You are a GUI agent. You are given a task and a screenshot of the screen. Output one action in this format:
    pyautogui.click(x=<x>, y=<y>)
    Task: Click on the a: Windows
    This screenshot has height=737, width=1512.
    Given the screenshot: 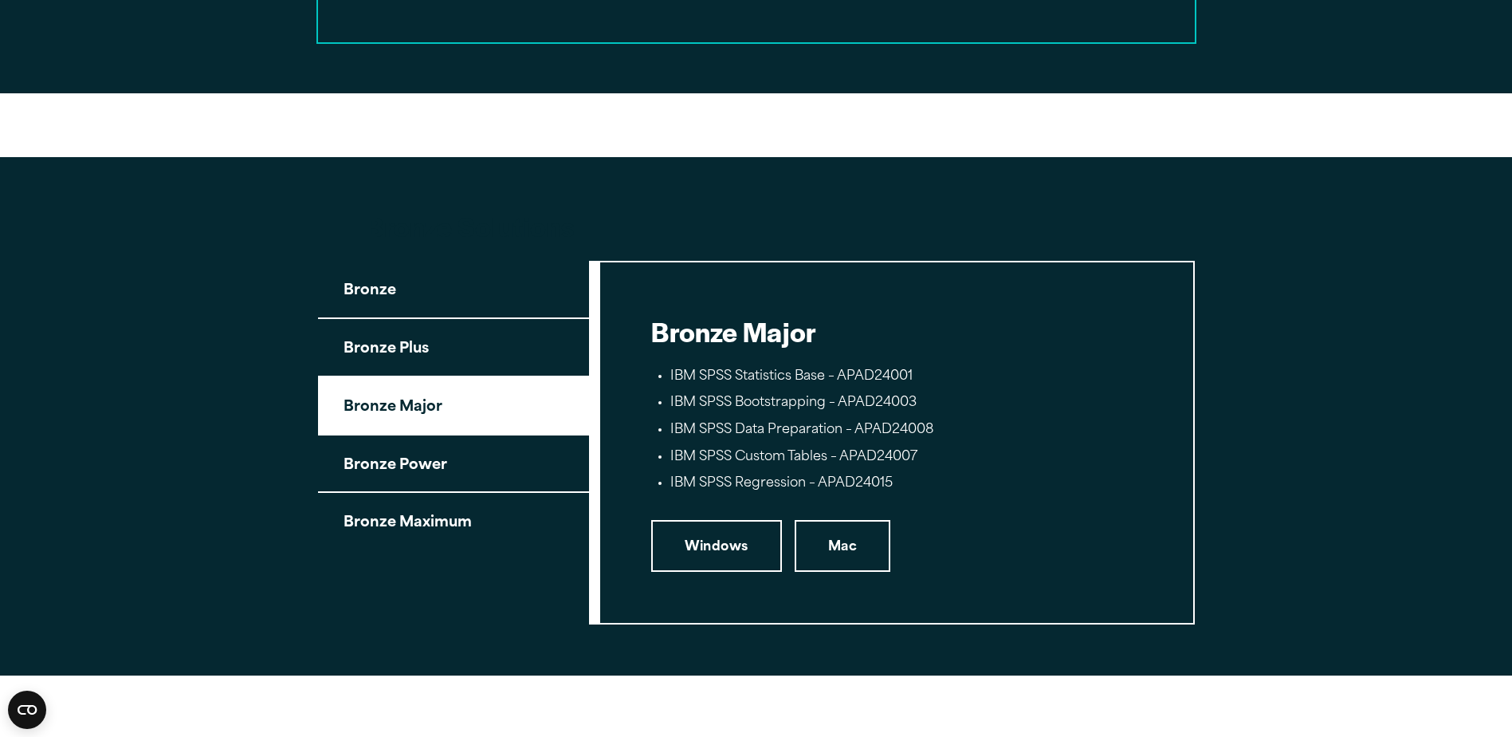 What is the action you would take?
    pyautogui.click(x=717, y=546)
    